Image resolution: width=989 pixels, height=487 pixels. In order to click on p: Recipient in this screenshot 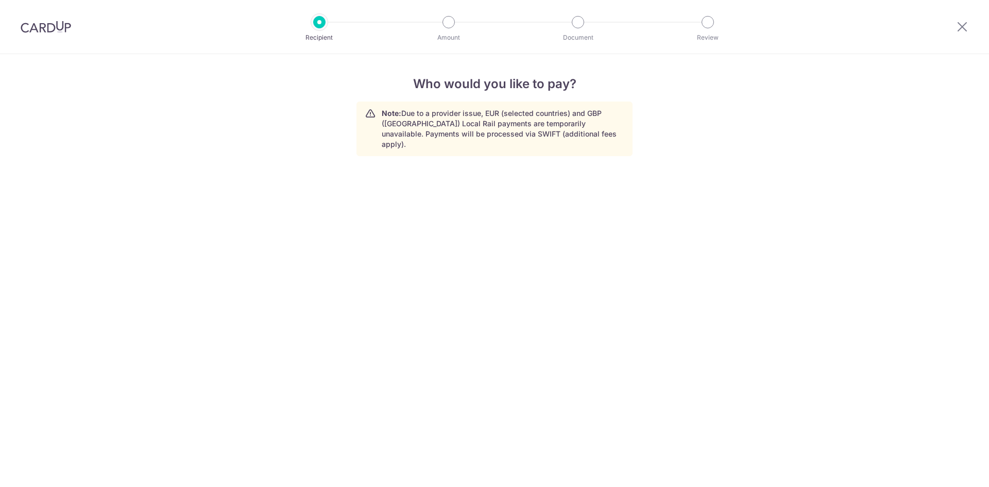, I will do `click(319, 38)`.